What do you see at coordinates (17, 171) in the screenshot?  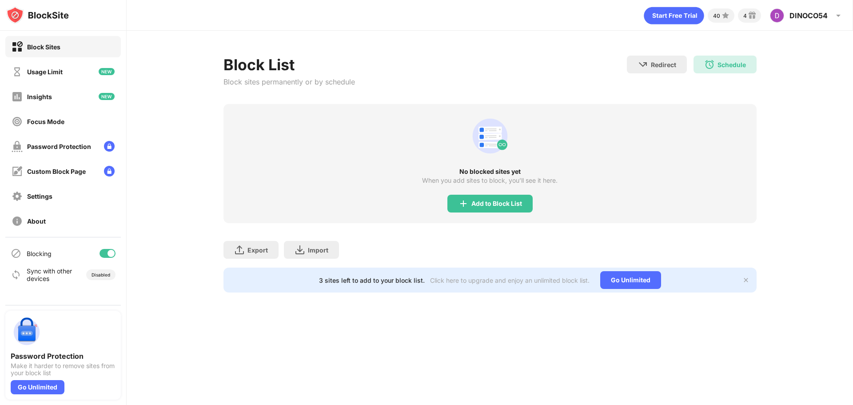 I see `img: customize-block-page-off.svg` at bounding box center [17, 171].